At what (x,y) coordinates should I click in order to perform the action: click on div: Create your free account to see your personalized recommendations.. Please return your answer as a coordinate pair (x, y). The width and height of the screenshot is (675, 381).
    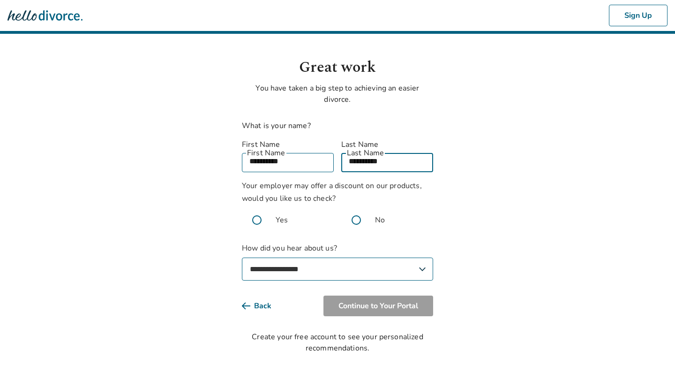
    Looking at the image, I should click on (338, 342).